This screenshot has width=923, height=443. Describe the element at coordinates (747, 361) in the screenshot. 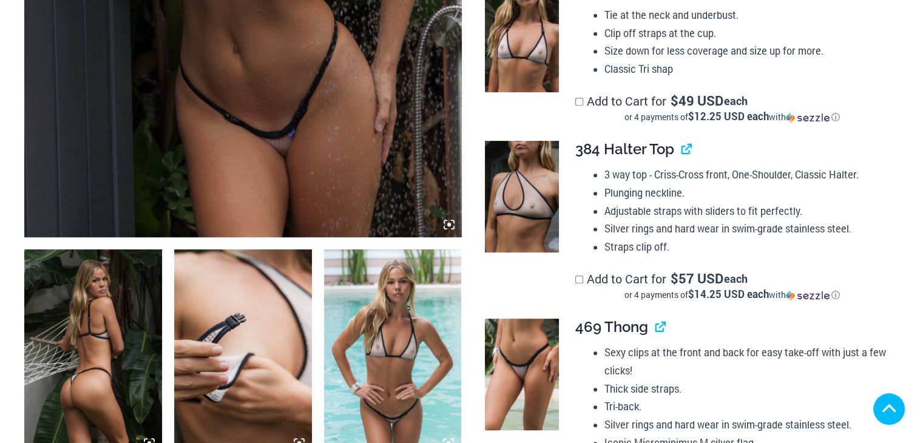

I see `li: Sexy clips at the front and back for easy take-off with just a few clicks!` at that location.